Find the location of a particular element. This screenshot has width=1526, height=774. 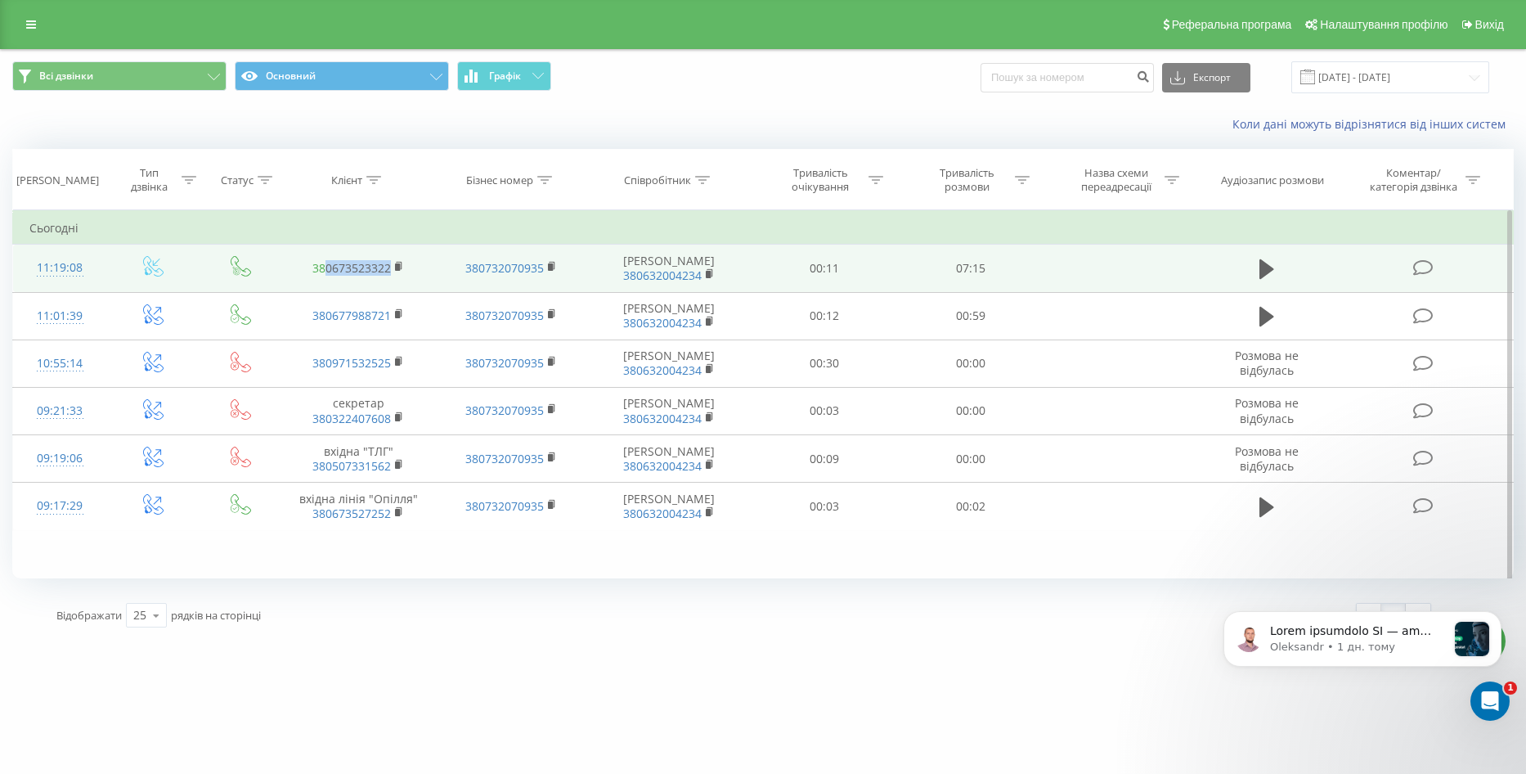

input: Пошук за номером is located at coordinates (1067, 78).